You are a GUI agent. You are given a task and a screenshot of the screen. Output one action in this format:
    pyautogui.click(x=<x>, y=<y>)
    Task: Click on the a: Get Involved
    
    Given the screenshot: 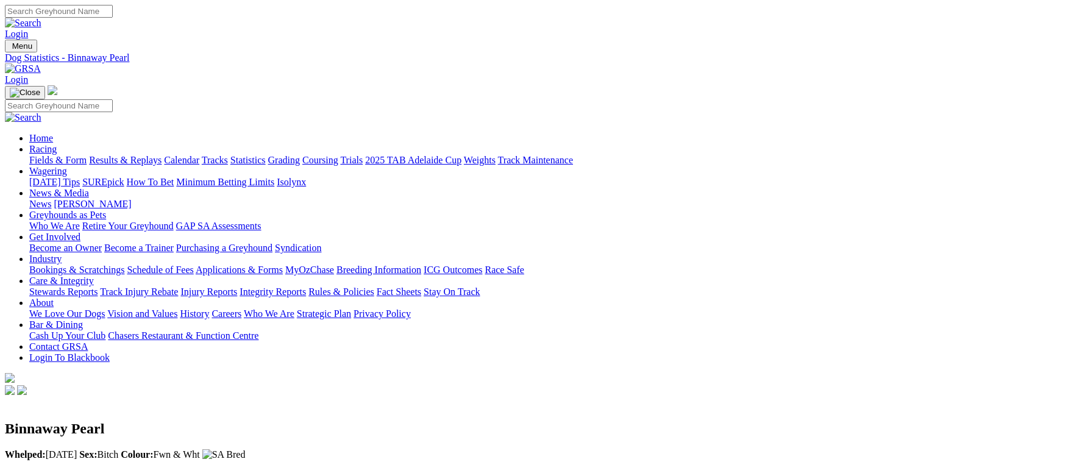 What is the action you would take?
    pyautogui.click(x=55, y=237)
    